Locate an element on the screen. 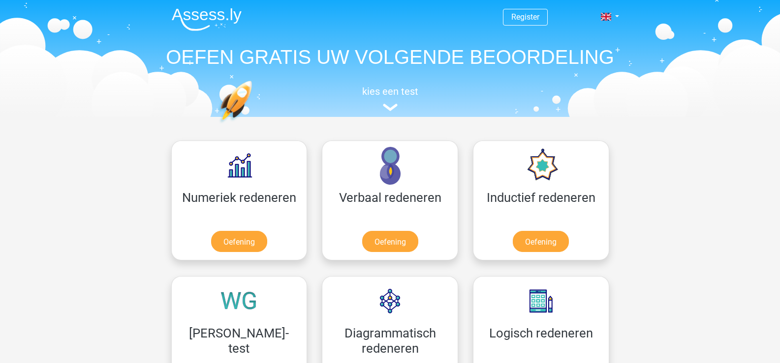 The image size is (780, 363). font: kies een test is located at coordinates (390, 91).